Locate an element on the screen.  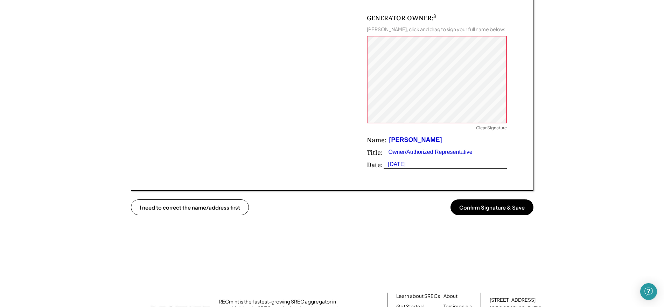
sup: 3 is located at coordinates (435, 16).